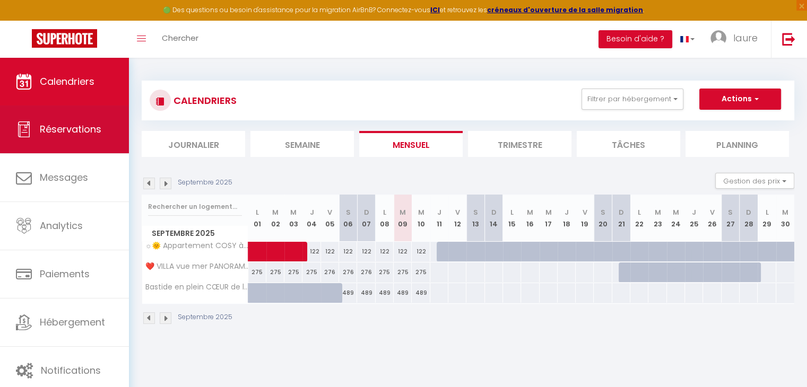  I want to click on th: 30, so click(785, 218).